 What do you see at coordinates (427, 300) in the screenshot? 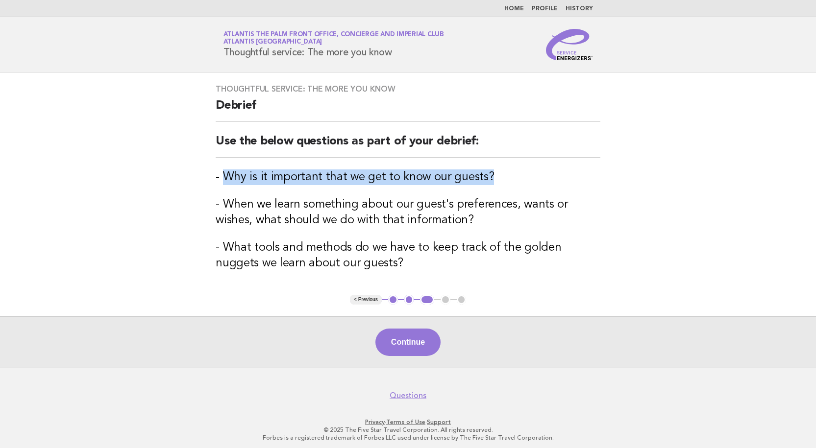
I see `button: 3` at bounding box center [427, 300].